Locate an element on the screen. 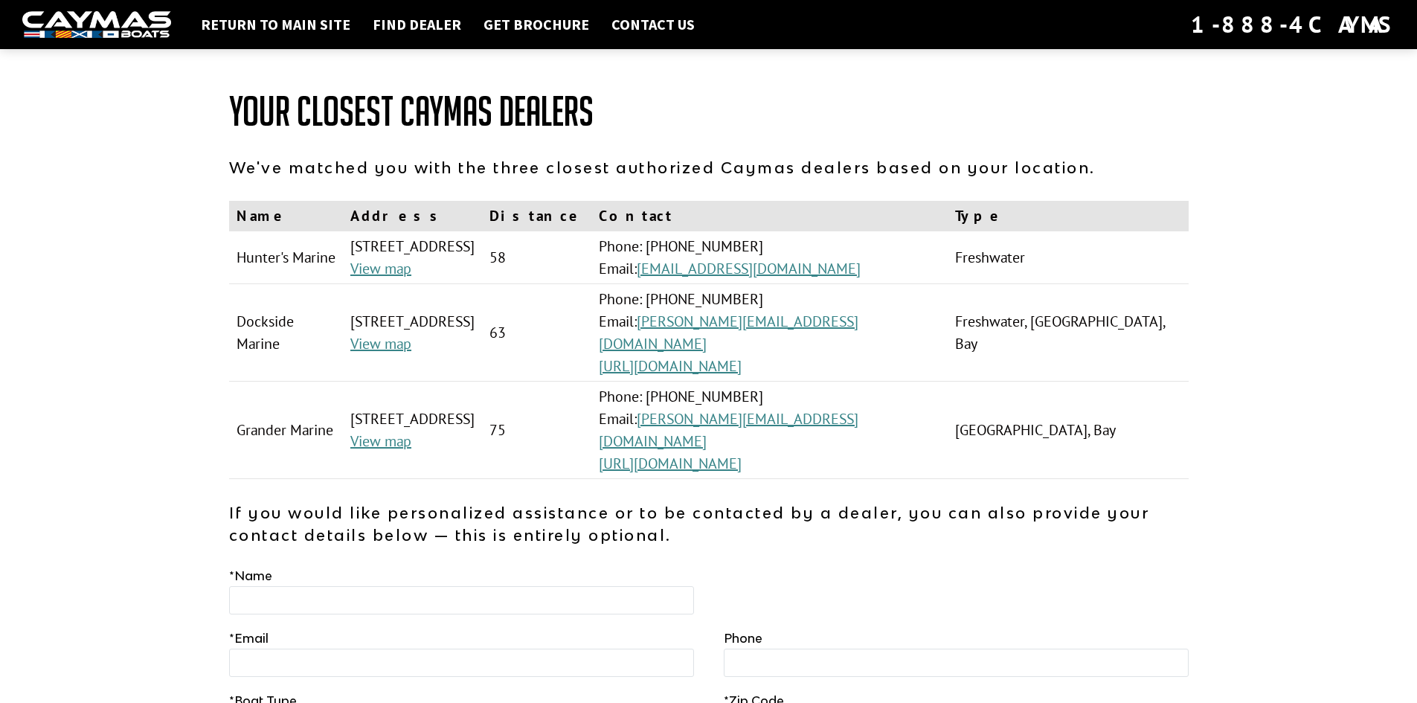 This screenshot has width=1417, height=703. td: Dockside Marine is located at coordinates (286, 332).